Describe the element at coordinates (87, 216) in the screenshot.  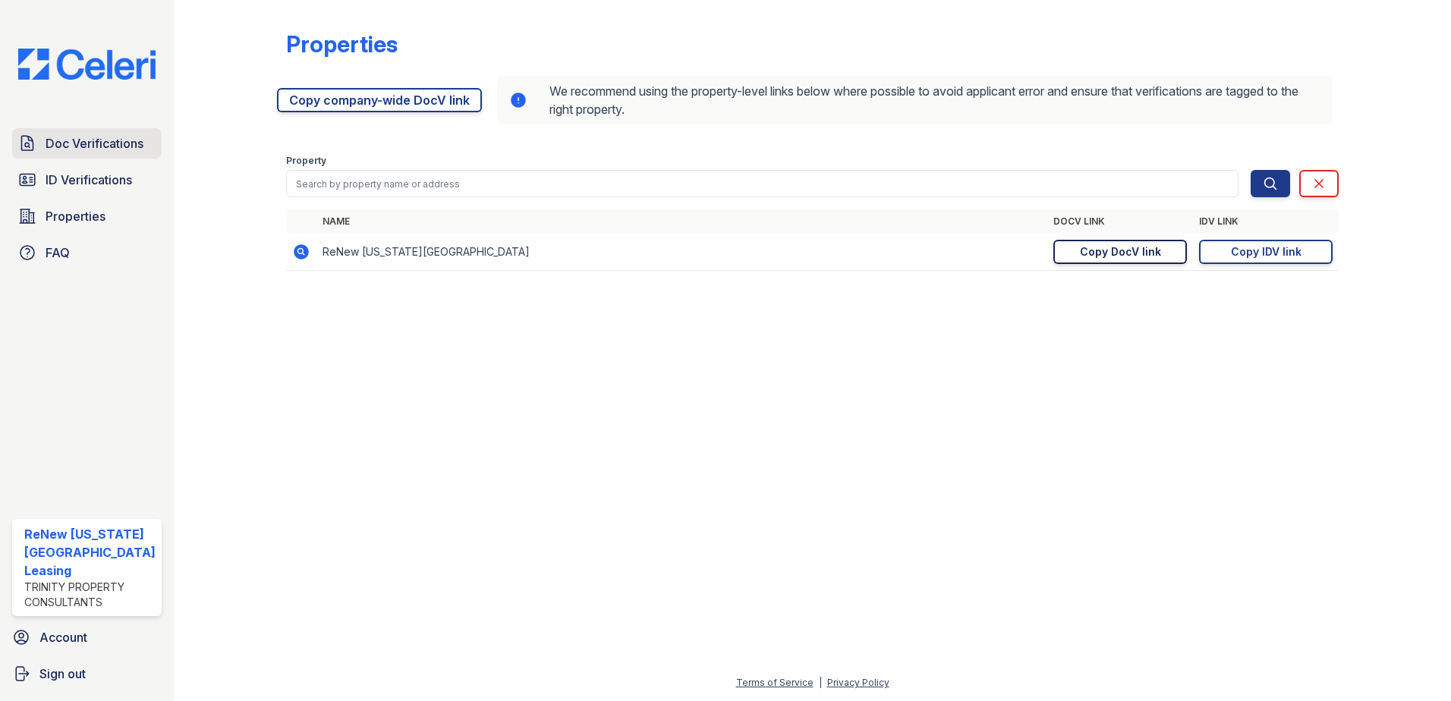
I see `a: Properties` at that location.